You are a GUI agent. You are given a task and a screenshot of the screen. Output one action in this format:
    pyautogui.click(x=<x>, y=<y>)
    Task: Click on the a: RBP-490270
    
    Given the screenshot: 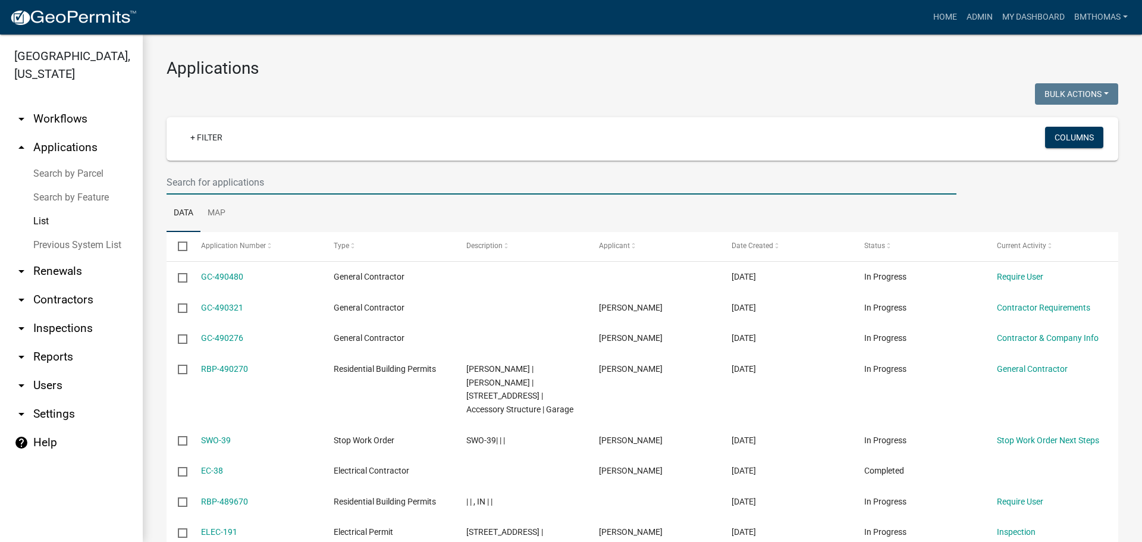 What is the action you would take?
    pyautogui.click(x=224, y=369)
    